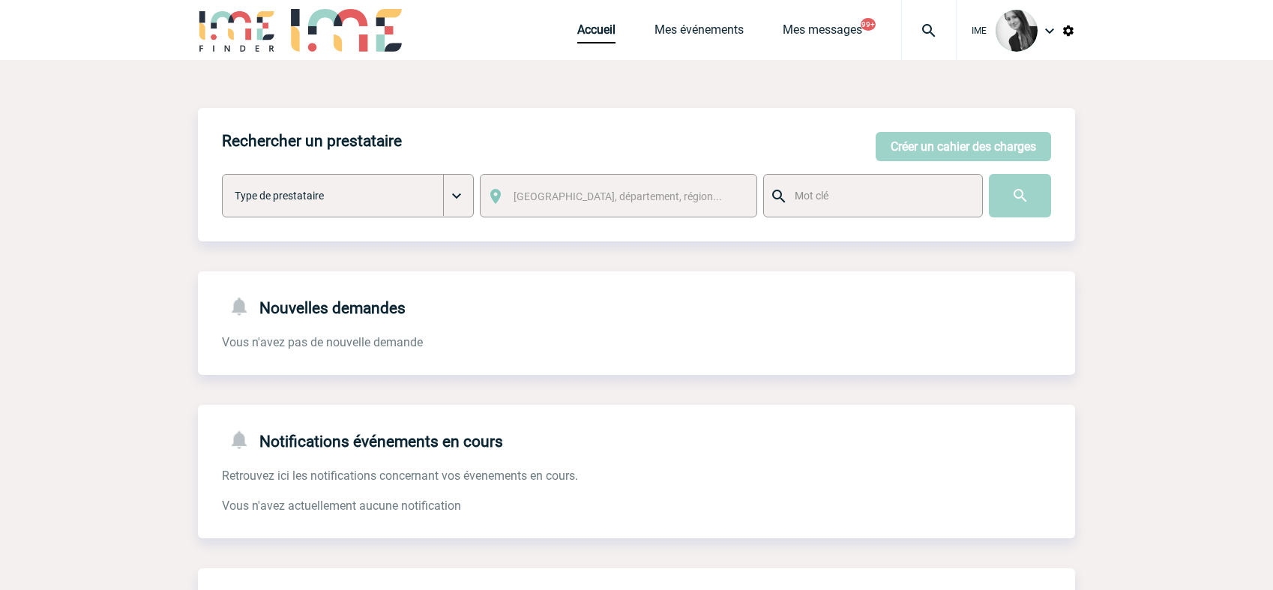 Image resolution: width=1273 pixels, height=590 pixels. Describe the element at coordinates (400, 475) in the screenshot. I see `span: Retrouvez ici les notifications concernant vos évenements en cours.` at that location.